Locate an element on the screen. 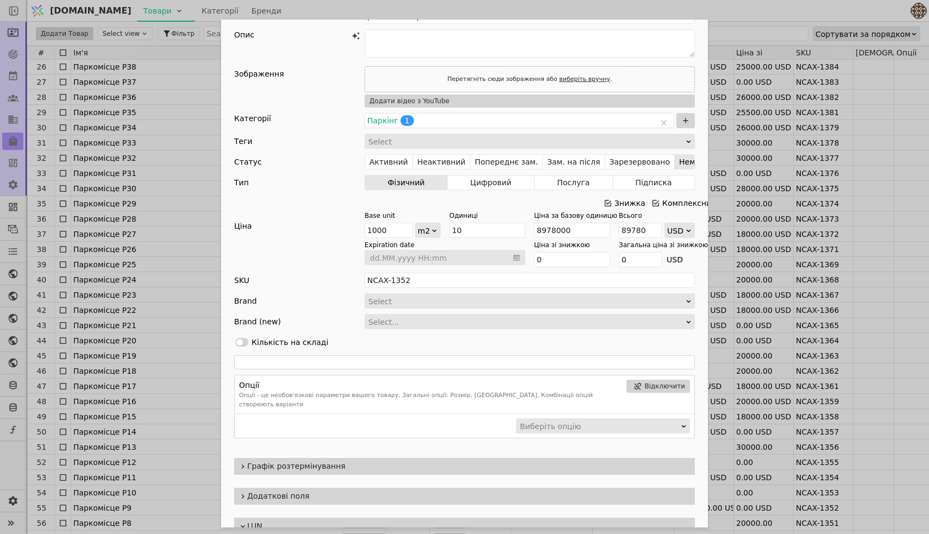 The height and width of the screenshot is (534, 929). div: Ціна зі знижкою is located at coordinates (569, 245).